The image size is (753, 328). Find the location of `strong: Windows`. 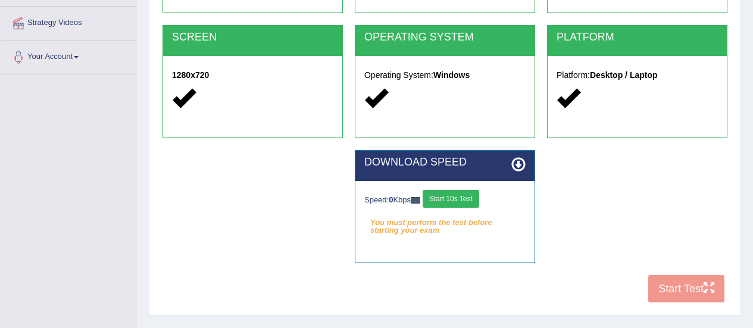

strong: Windows is located at coordinates (451, 75).